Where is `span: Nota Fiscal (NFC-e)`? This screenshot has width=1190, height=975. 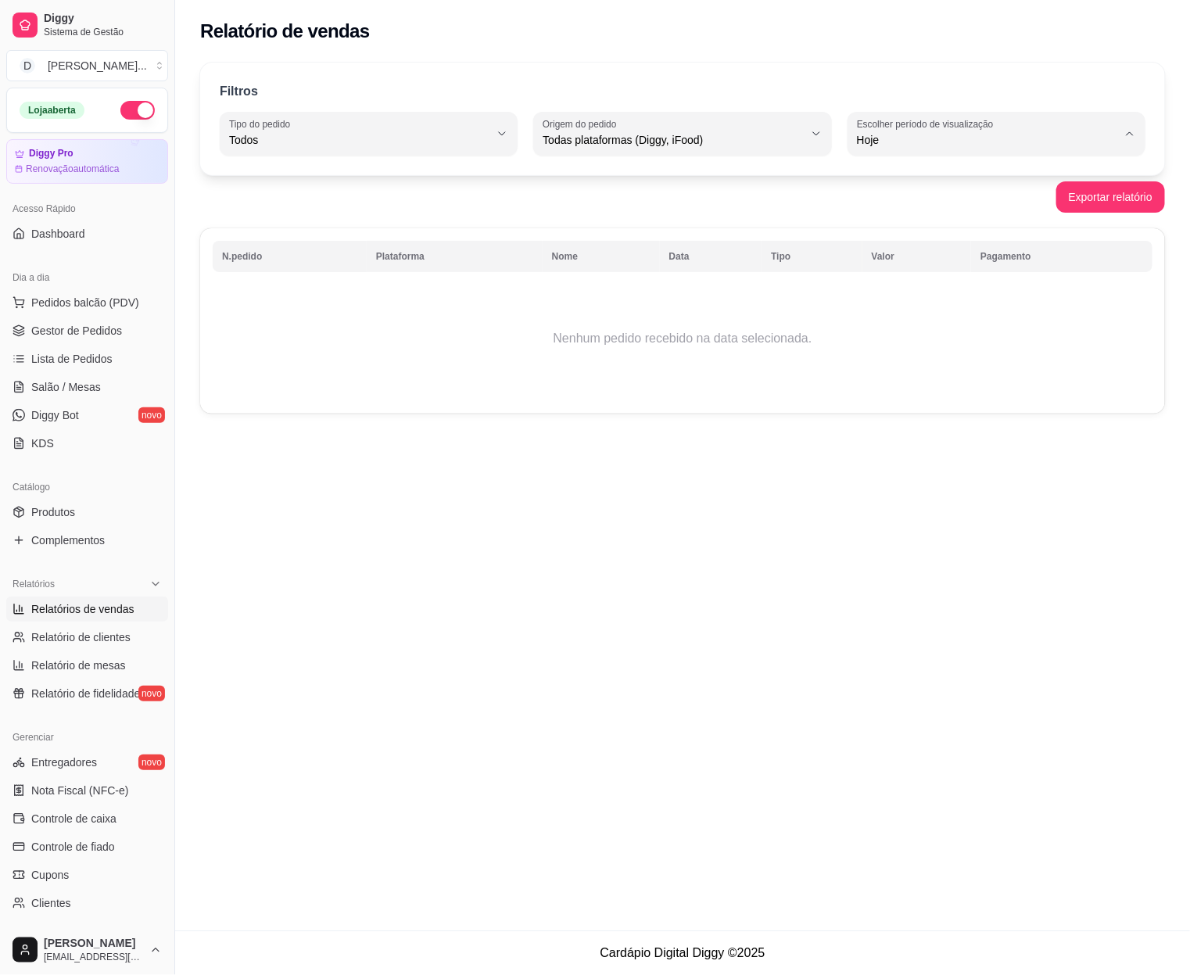
span: Nota Fiscal (NFC-e) is located at coordinates (80, 791).